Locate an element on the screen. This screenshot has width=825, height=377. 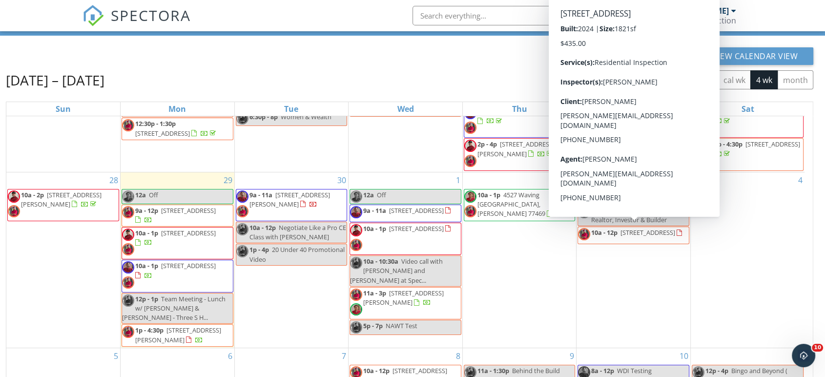
a: Go to October 10, 2025 is located at coordinates (684, 356).